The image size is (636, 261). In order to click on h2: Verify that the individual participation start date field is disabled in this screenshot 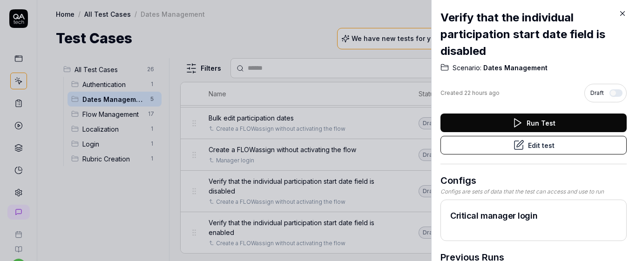, I will do `click(534, 34)`.